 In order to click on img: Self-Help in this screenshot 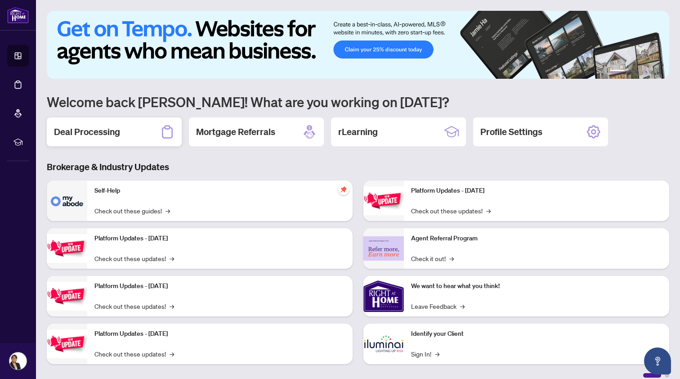, I will do `click(67, 201)`.